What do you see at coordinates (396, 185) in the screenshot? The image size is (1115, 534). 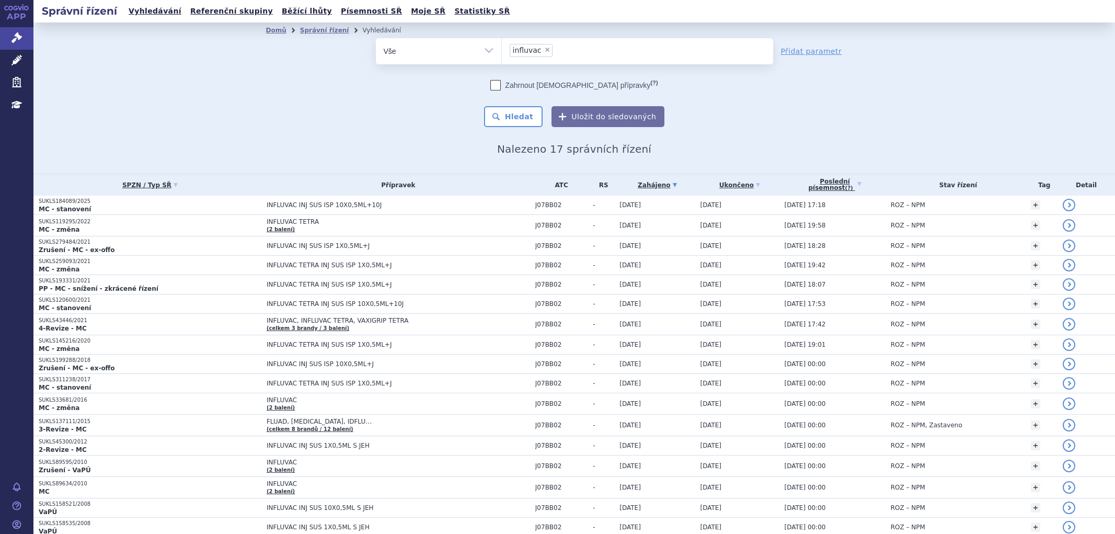 I see `th: Přípravek` at bounding box center [396, 185].